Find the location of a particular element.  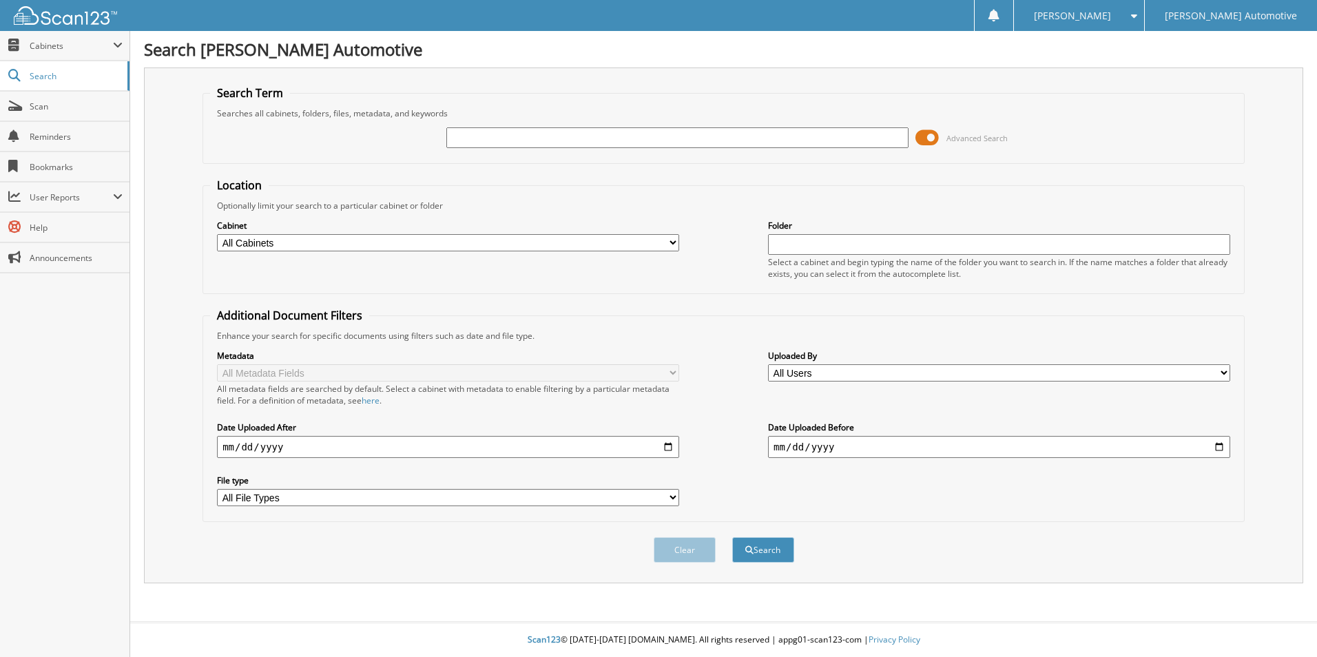

label: Date Uploaded Before is located at coordinates (999, 427).